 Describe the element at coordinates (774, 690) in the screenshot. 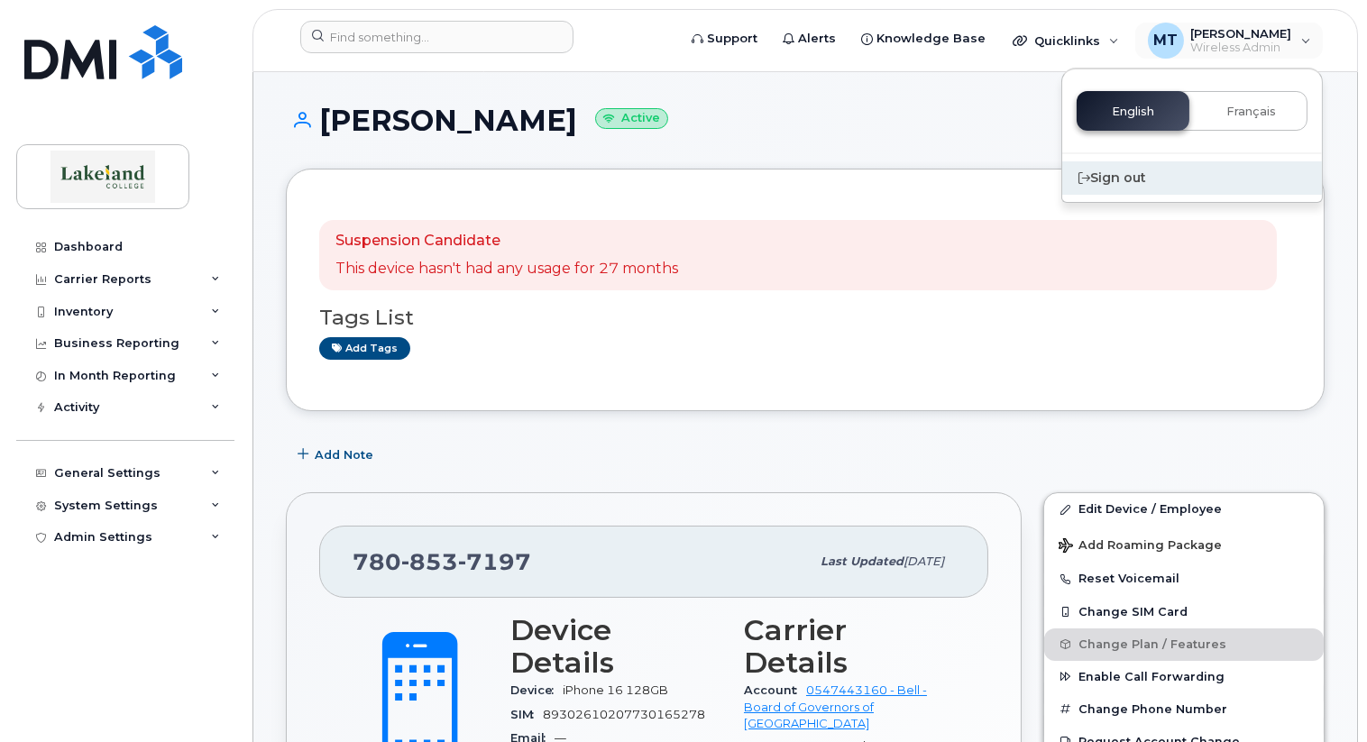

I see `span: Account` at that location.